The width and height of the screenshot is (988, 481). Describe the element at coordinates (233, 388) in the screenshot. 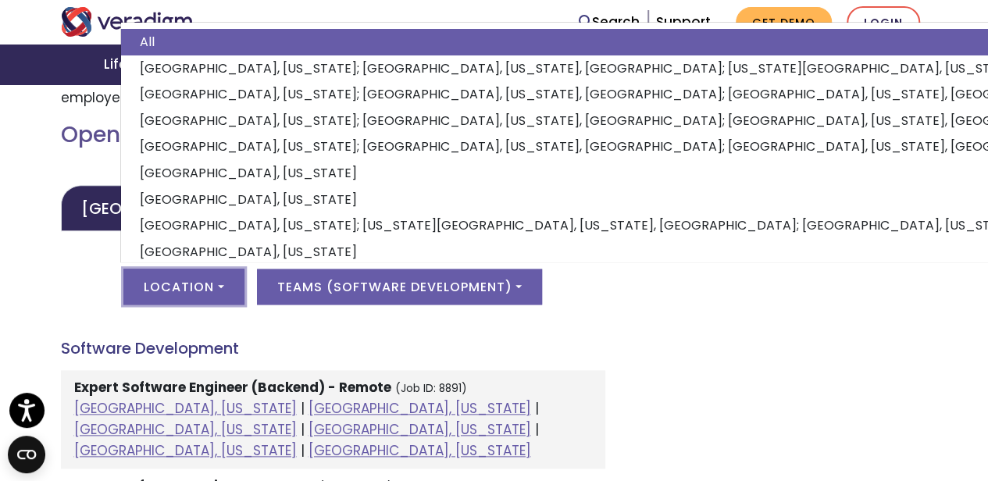

I see `strong: Expert Software Engineer (Backend) - Remote` at that location.